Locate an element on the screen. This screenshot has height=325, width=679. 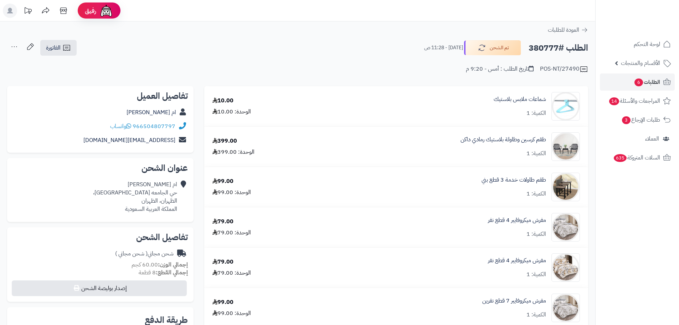
h2: عنوان الشحن is located at coordinates (100, 168).